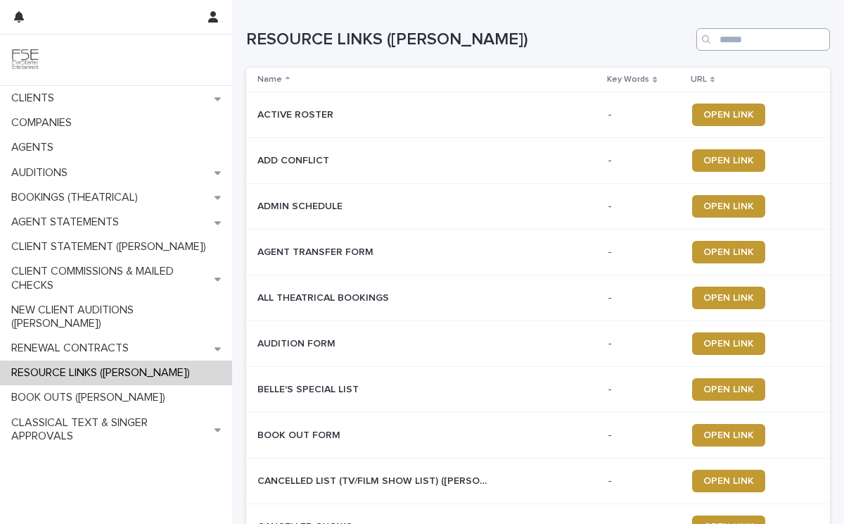 This screenshot has height=524, width=844. Describe the element at coordinates (764, 39) in the screenshot. I see `div: Search` at that location.